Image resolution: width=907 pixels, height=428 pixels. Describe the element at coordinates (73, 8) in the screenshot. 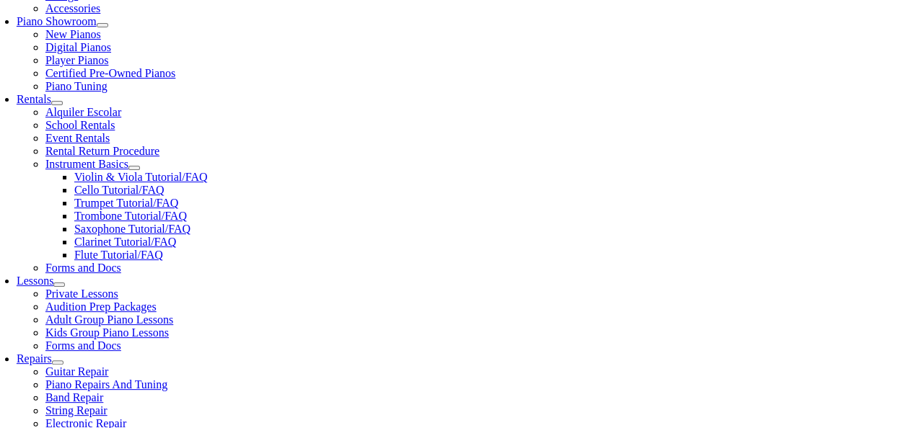

I see `a: Accessories` at that location.